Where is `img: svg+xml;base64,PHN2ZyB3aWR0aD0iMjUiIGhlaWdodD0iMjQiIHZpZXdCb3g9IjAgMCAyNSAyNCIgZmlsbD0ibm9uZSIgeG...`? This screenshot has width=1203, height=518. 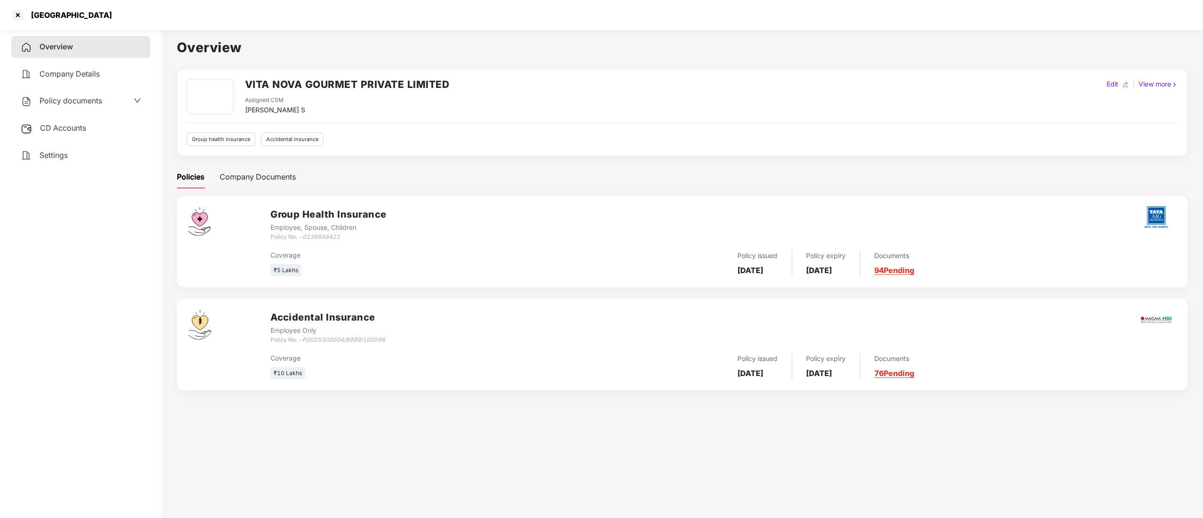
img: svg+xml;base64,PHN2ZyB3aWR0aD0iMjUiIGhlaWdodD0iMjQiIHZpZXdCb3g9IjAgMCAyNSAyNCIgZmlsbD0ibm9uZSIgeG... is located at coordinates (26, 129).